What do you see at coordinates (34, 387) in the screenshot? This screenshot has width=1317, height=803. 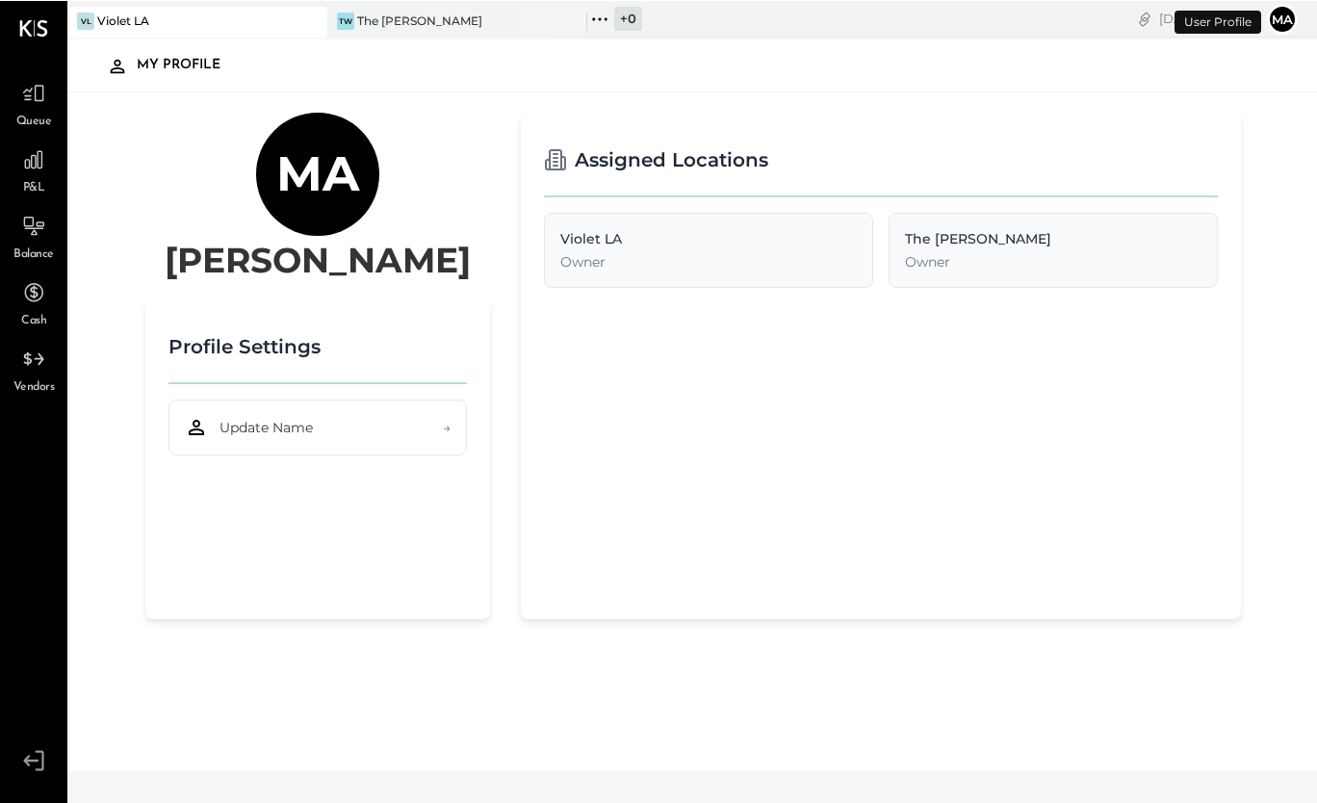 I see `span: Vendors` at bounding box center [34, 387].